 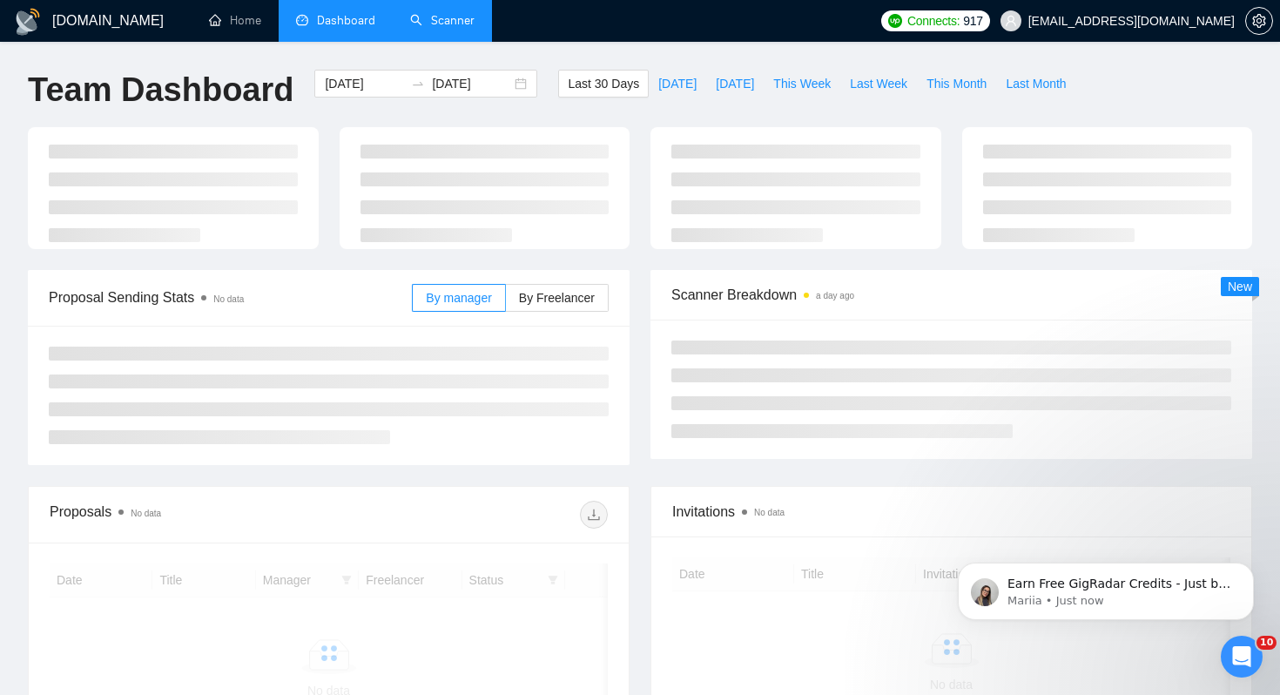 I want to click on span: By manager, so click(x=458, y=298).